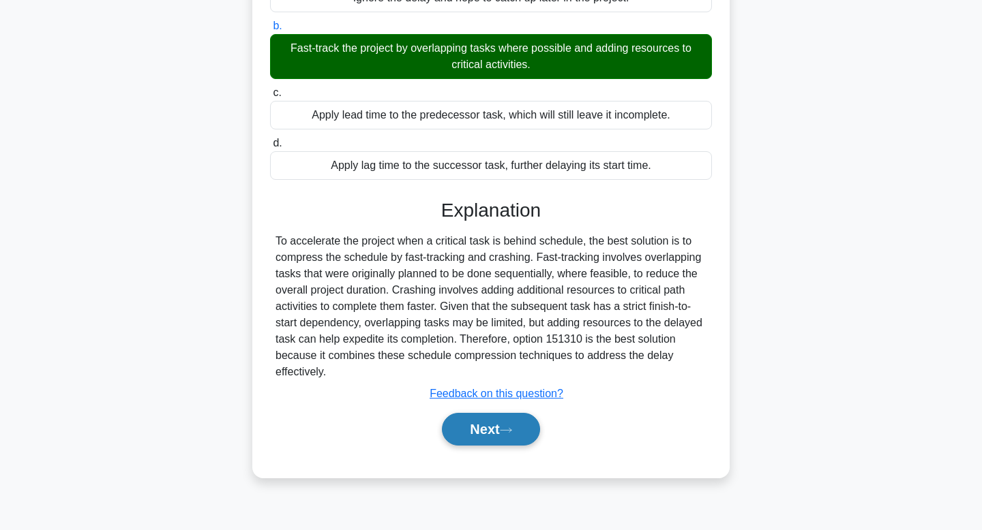 The height and width of the screenshot is (530, 982). Describe the element at coordinates (491, 57) in the screenshot. I see `div: Fast-track the project by overlapping tasks where possible and adding resources to critical activ...` at that location.